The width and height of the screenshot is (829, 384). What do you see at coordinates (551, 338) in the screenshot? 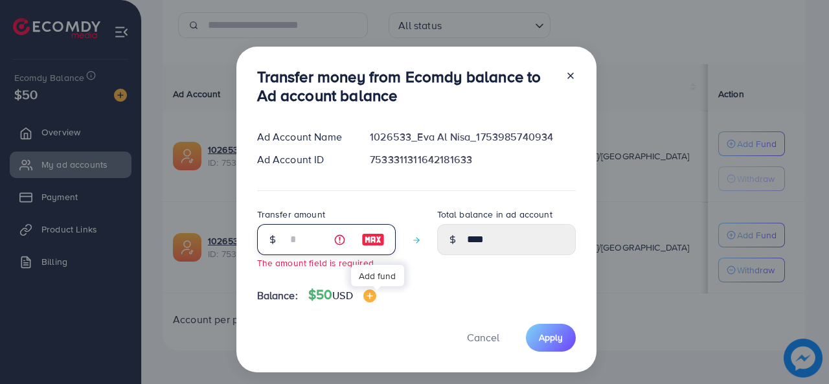
I see `span: Apply` at bounding box center [551, 338].